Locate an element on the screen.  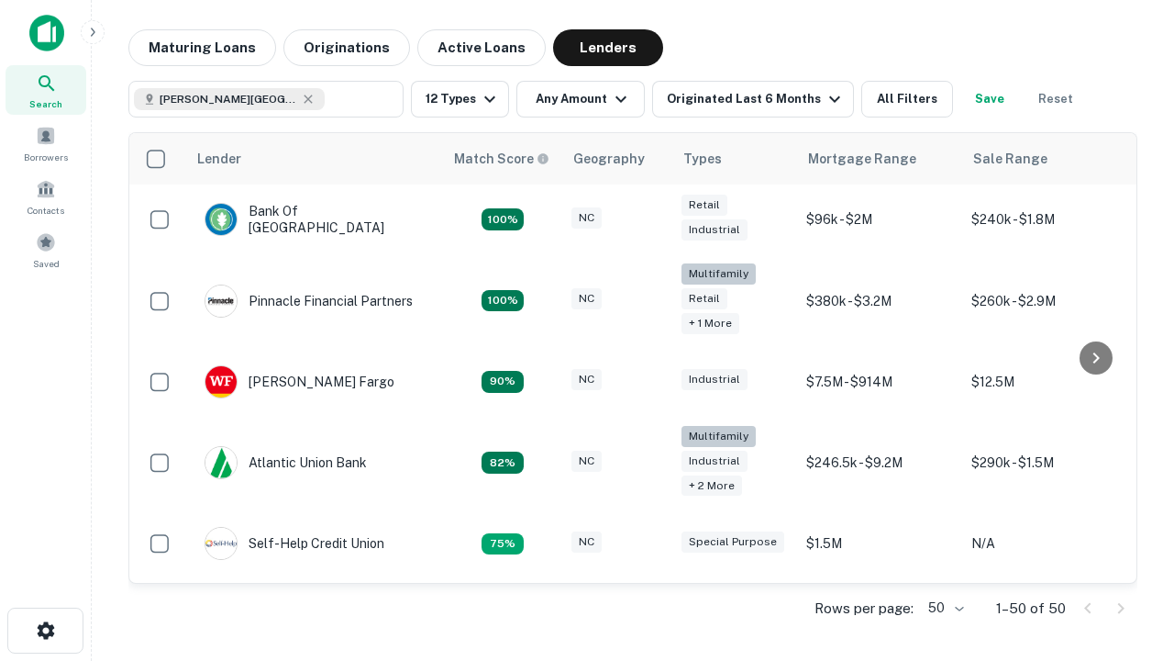
div: Contacts is located at coordinates (46, 196).